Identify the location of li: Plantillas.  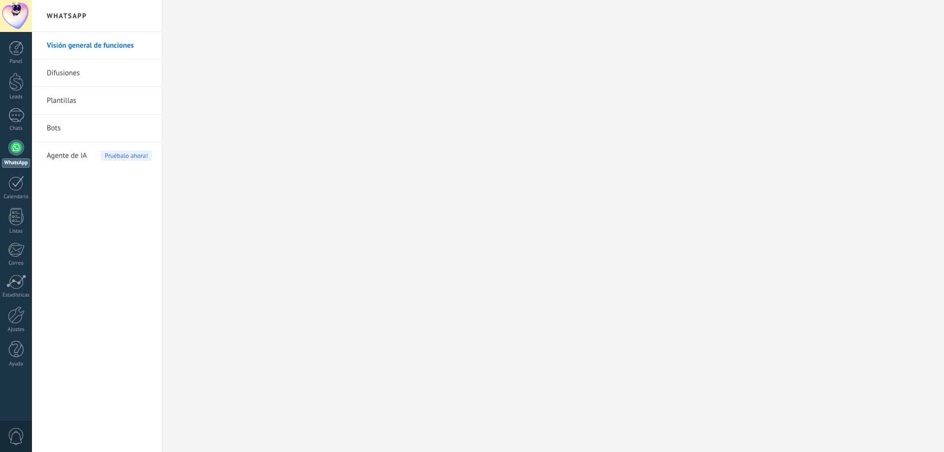
(97, 101).